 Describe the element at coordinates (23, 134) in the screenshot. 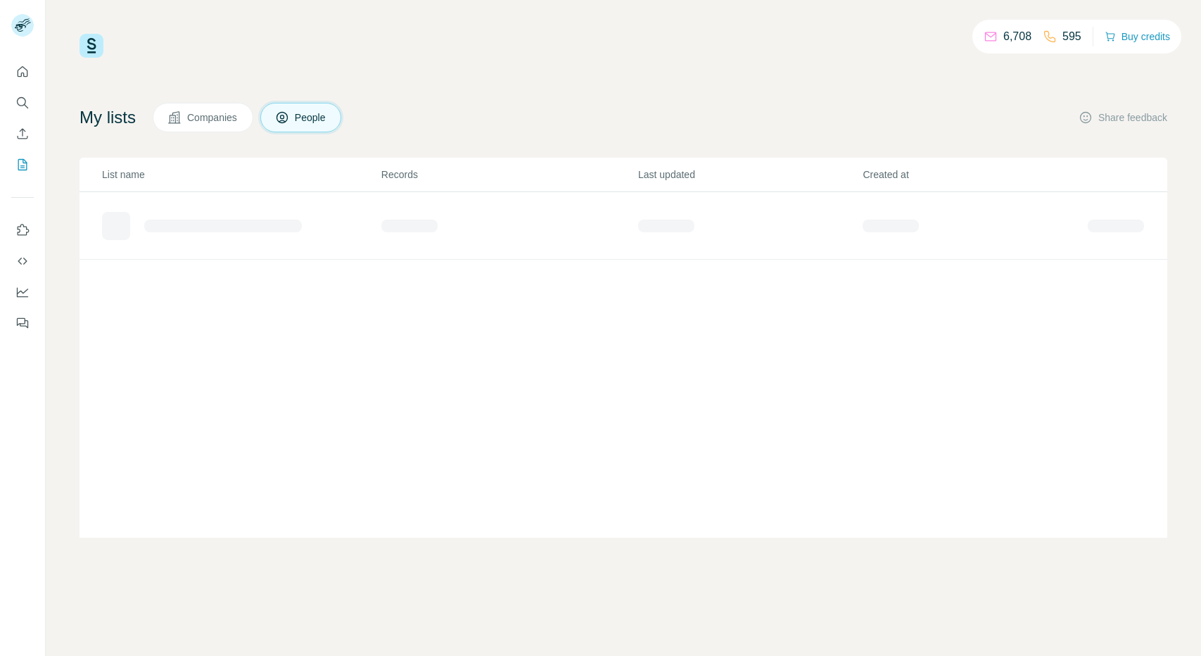

I see `button: Enrich CSV` at that location.